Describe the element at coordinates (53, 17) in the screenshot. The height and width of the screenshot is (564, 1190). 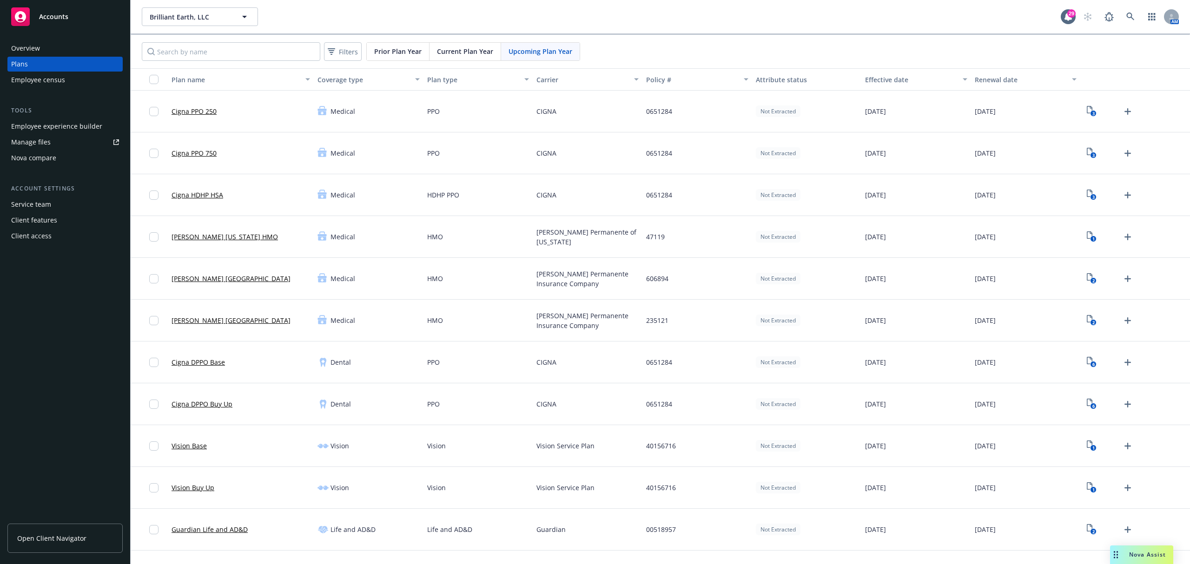
I see `span: Accounts` at that location.